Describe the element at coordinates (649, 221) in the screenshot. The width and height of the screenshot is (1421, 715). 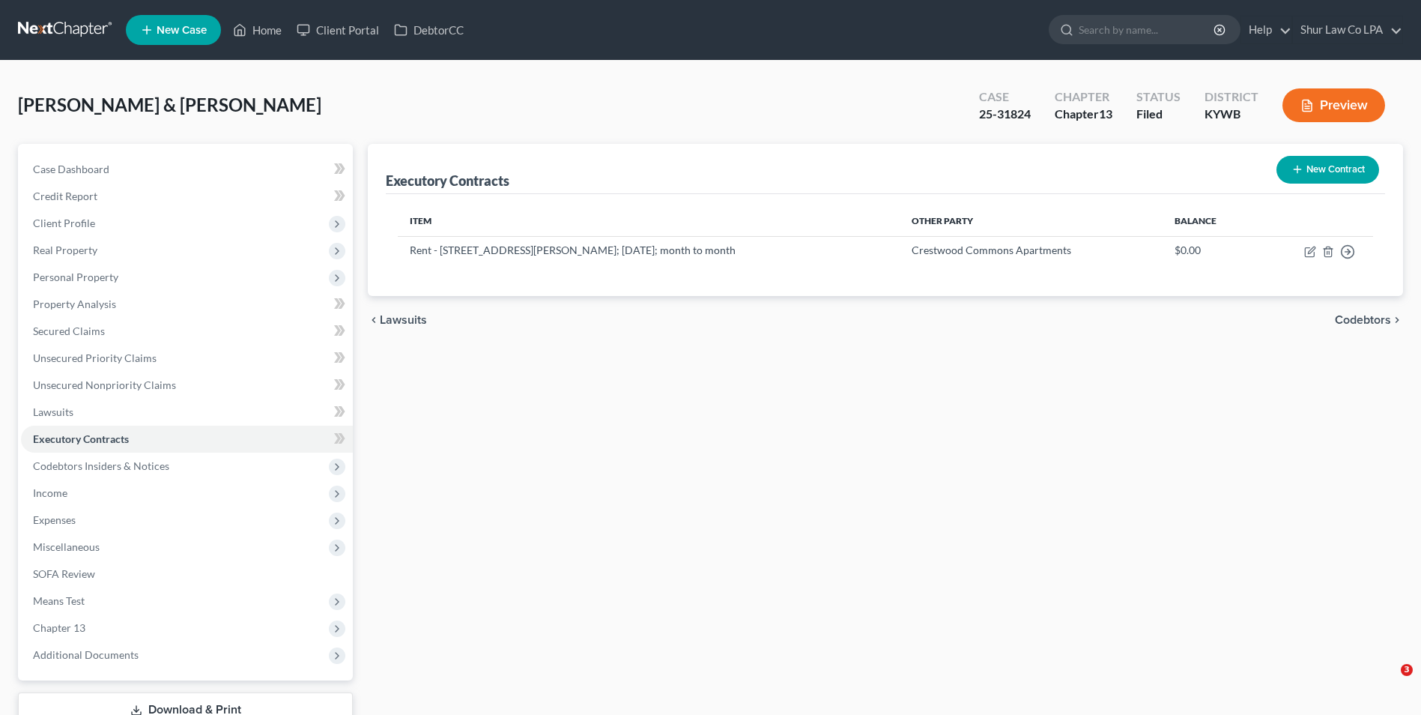
I see `th: Item` at that location.